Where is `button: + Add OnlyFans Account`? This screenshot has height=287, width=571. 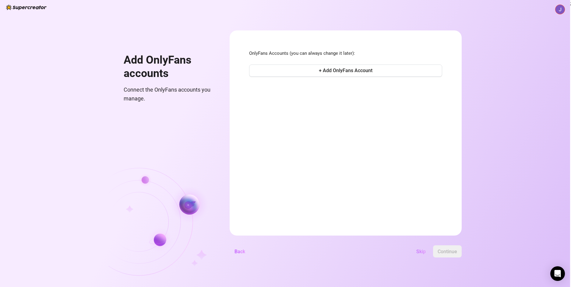 button: + Add OnlyFans Account is located at coordinates (345, 71).